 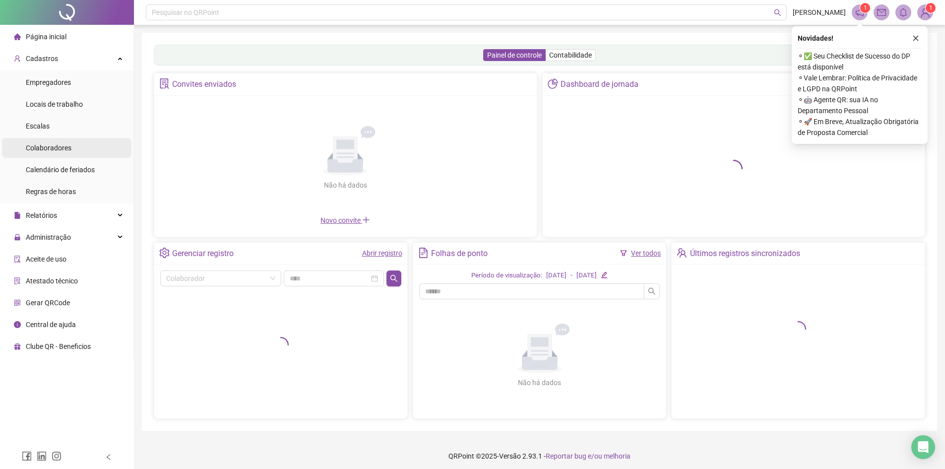 I want to click on span: notification, so click(x=860, y=12).